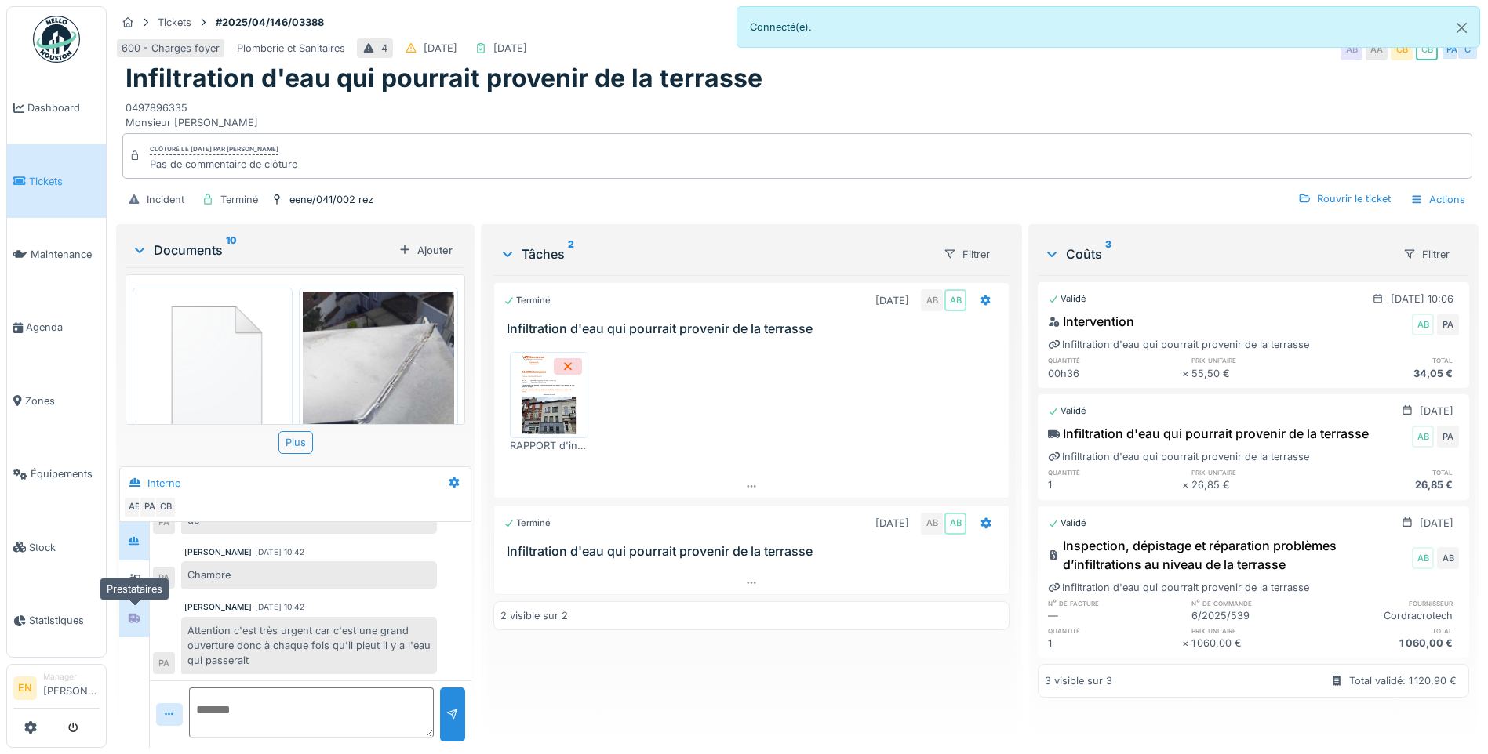 The height and width of the screenshot is (754, 1488). What do you see at coordinates (56, 39) in the screenshot?
I see `img: Badge_color-CXgf-gQk.svg` at bounding box center [56, 39].